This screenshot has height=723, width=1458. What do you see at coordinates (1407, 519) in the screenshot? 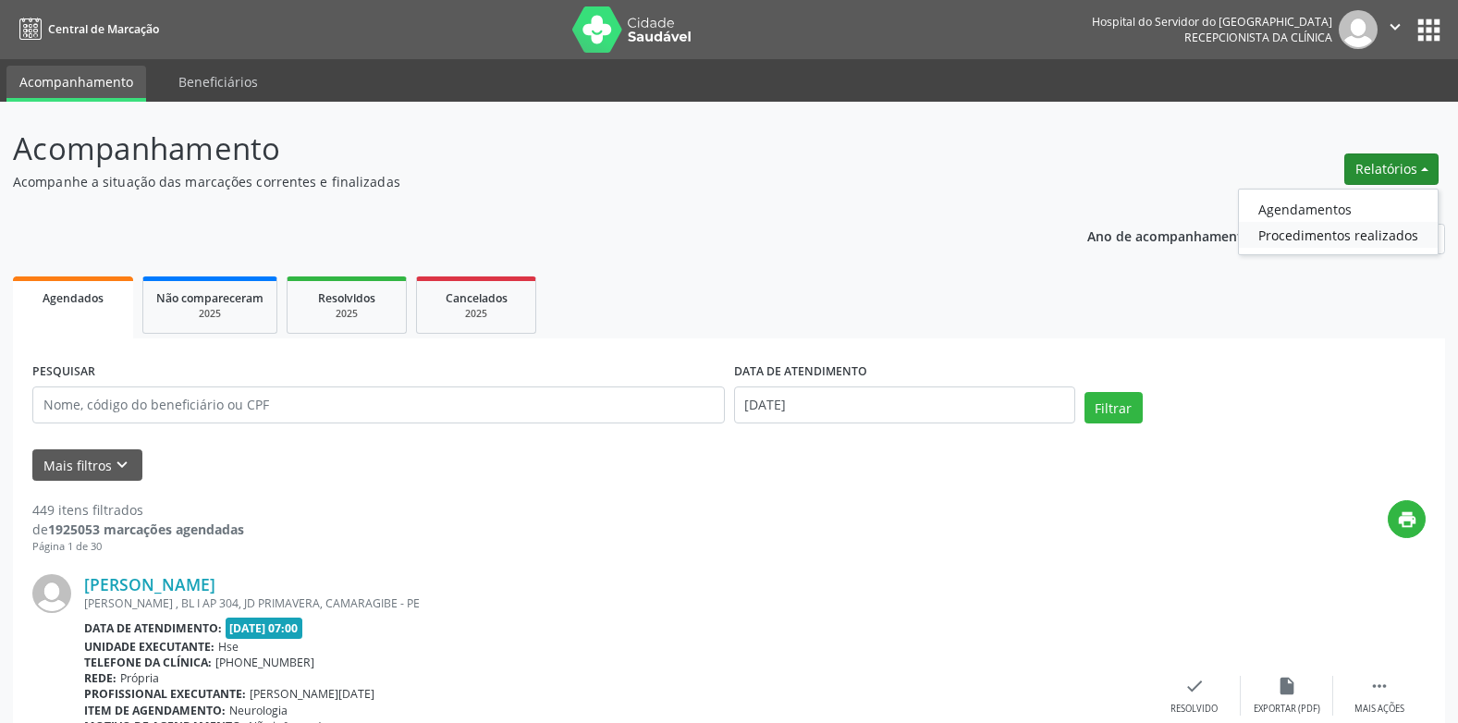
I see `i: print` at bounding box center [1407, 519].